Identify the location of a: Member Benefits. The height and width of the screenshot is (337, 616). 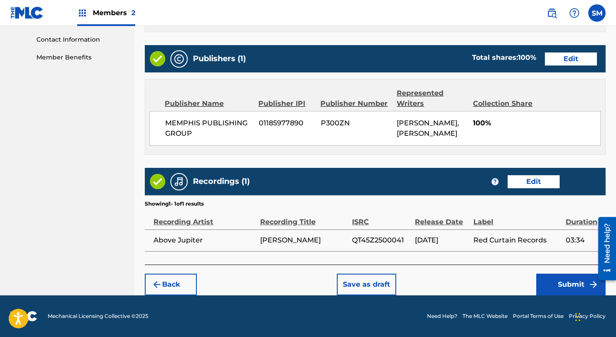
(80, 57).